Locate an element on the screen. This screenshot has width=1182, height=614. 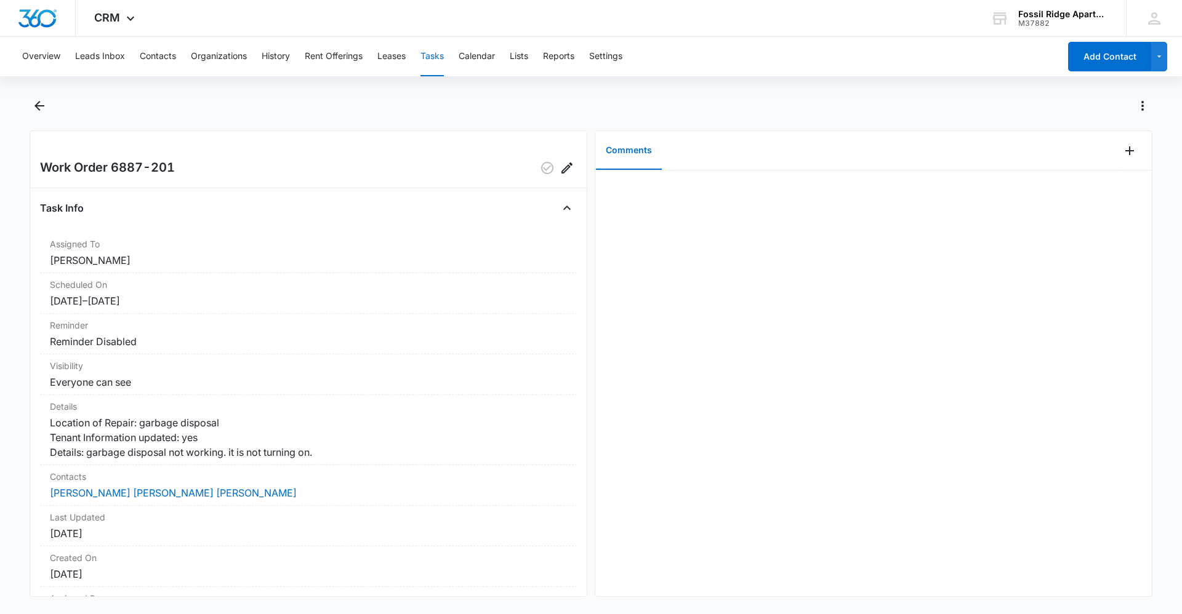
dt: Assigned To is located at coordinates (308, 244).